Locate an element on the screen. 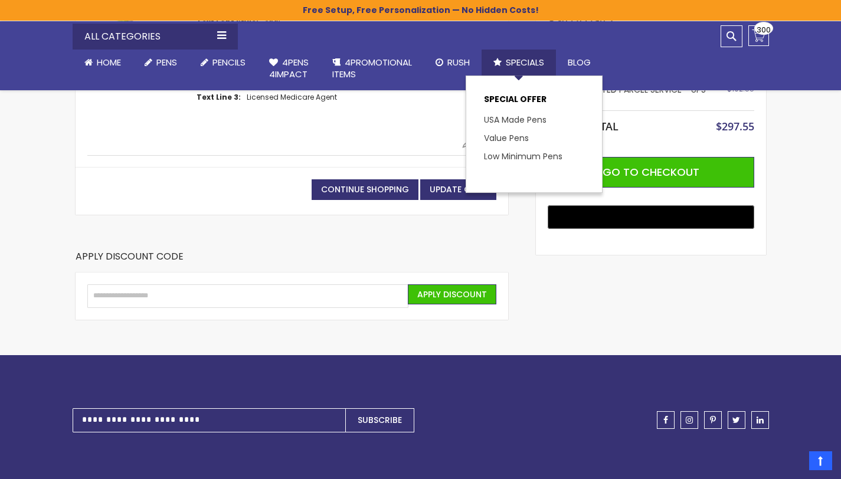 The width and height of the screenshot is (841, 479). p: SPECIAL OFFER is located at coordinates (534, 102).